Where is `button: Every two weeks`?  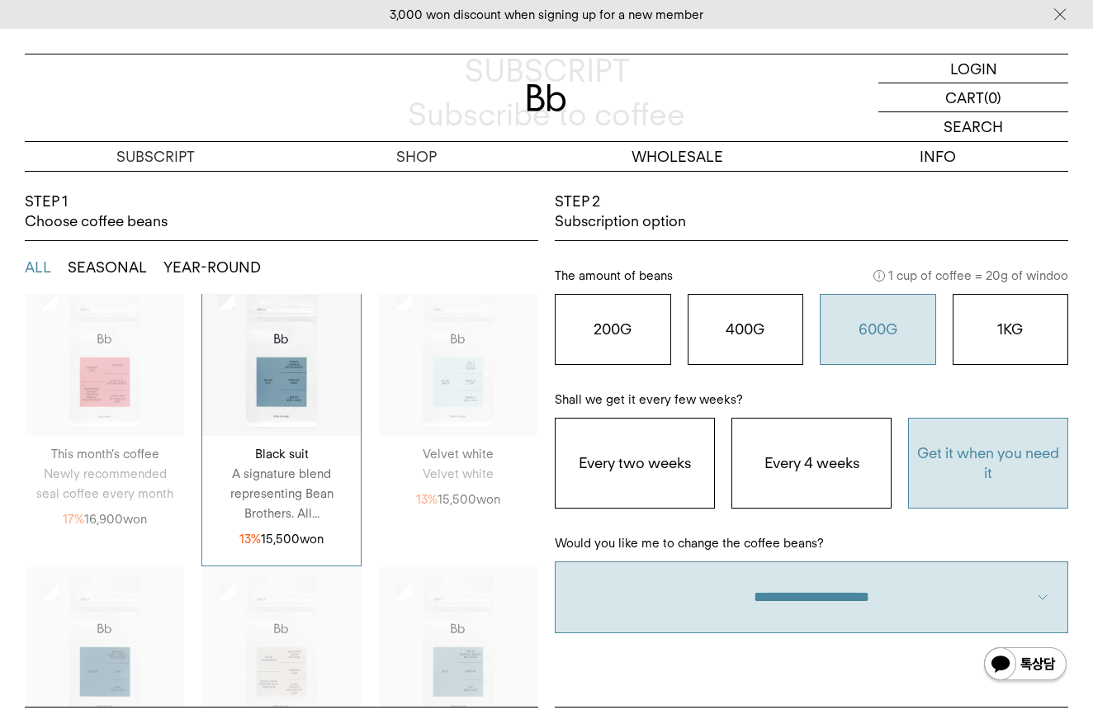
button: Every two weeks is located at coordinates (635, 463).